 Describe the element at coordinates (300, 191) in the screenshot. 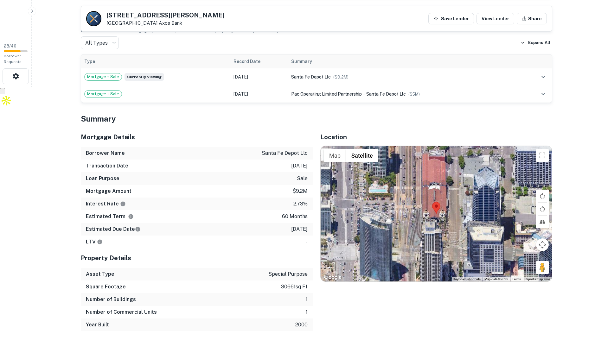

I see `p: $9.2m` at that location.